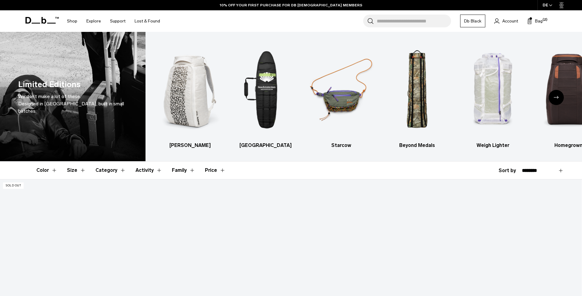 Image resolution: width=582 pixels, height=296 pixels. I want to click on a: Db Beyond Medals, so click(417, 95).